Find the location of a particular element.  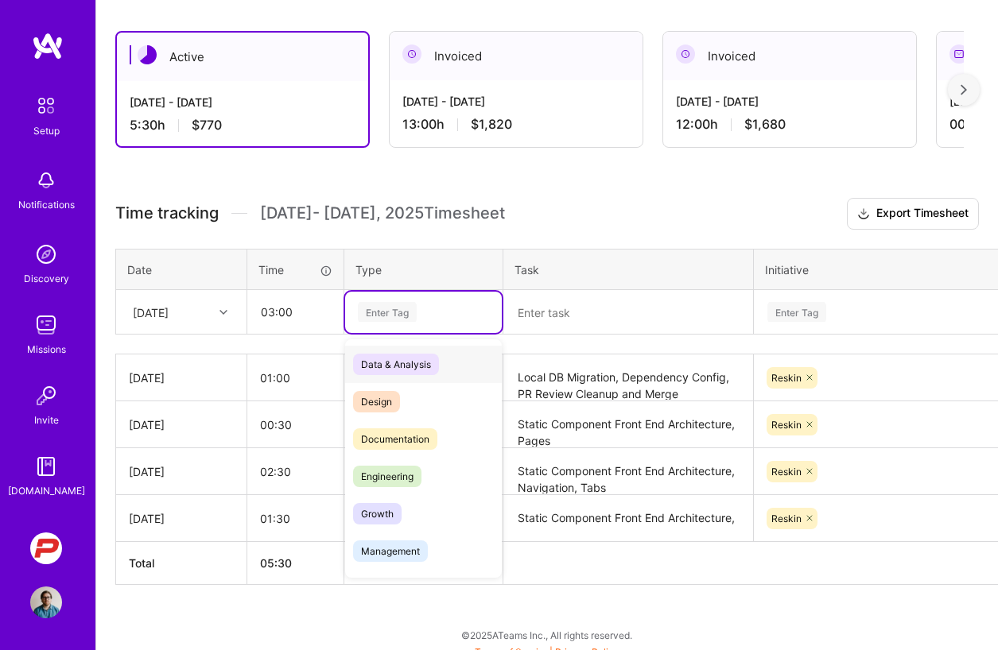

div: Notifications is located at coordinates (46, 204).